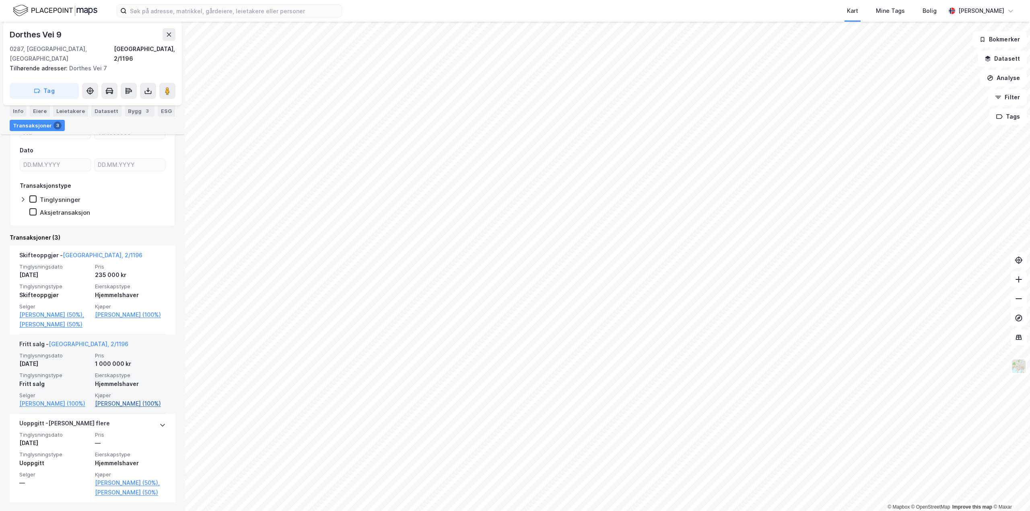 The height and width of the screenshot is (511, 1030). Describe the element at coordinates (898, 507) in the screenshot. I see `a: Mapbox` at that location.